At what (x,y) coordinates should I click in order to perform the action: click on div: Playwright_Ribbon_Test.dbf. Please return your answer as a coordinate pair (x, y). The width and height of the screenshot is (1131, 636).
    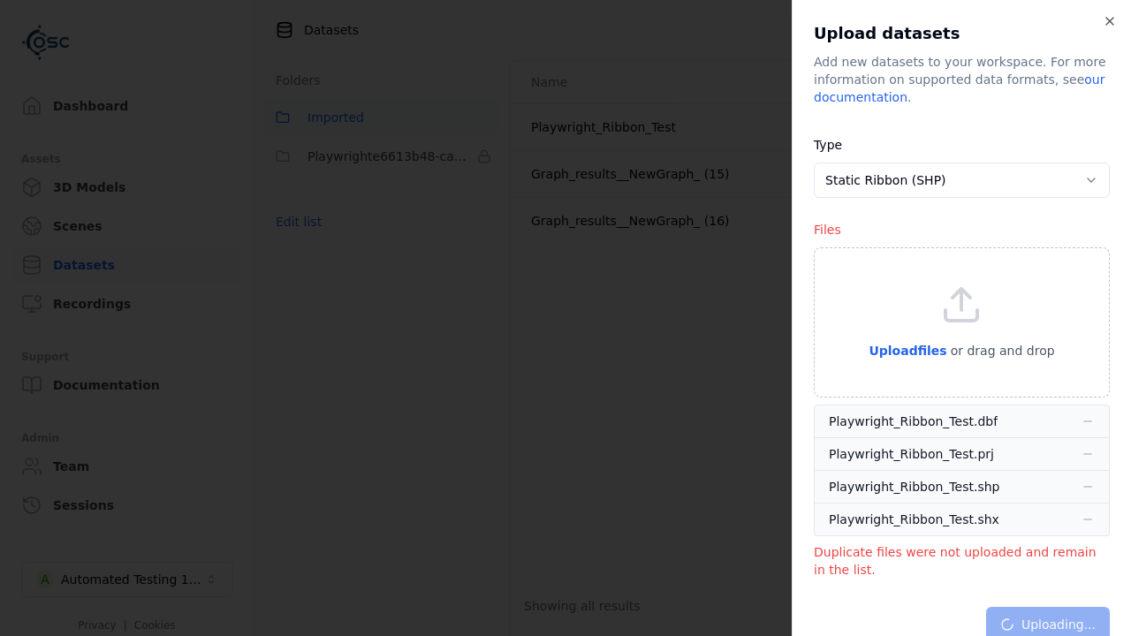
    Looking at the image, I should click on (912, 421).